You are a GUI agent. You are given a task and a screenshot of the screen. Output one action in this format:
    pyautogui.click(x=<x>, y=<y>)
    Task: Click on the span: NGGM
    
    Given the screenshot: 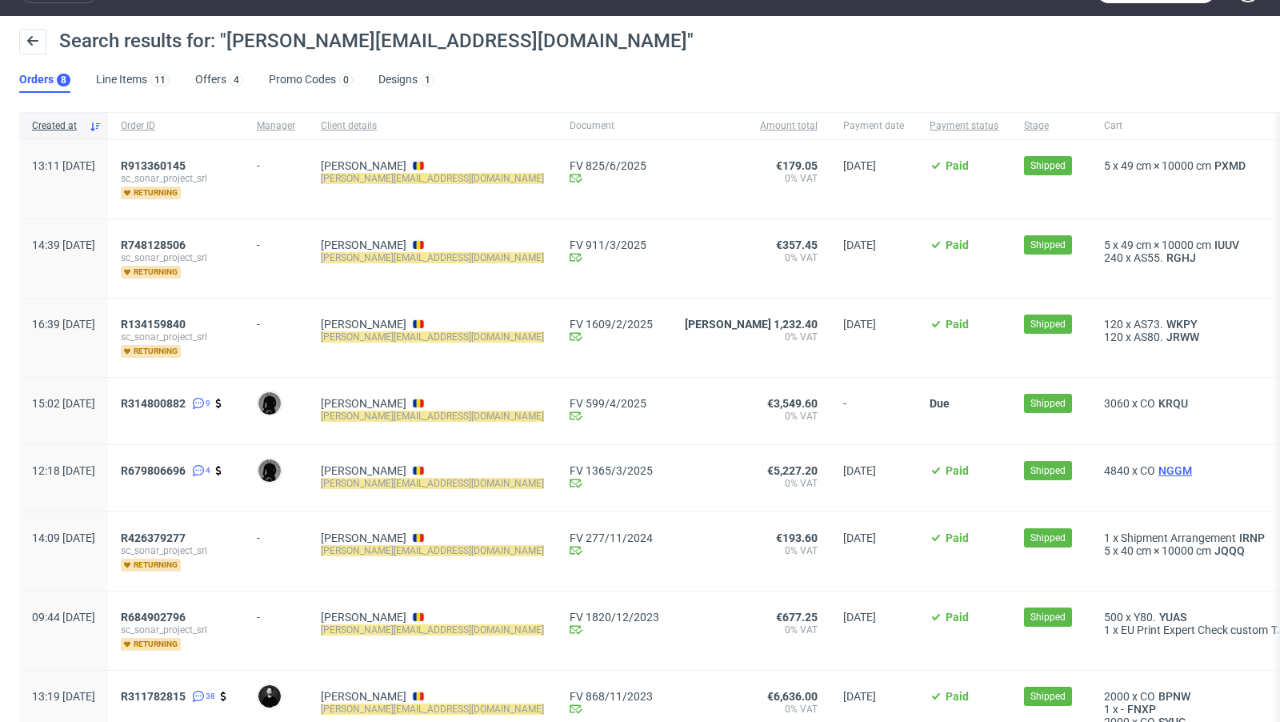 What is the action you would take?
    pyautogui.click(x=1175, y=470)
    